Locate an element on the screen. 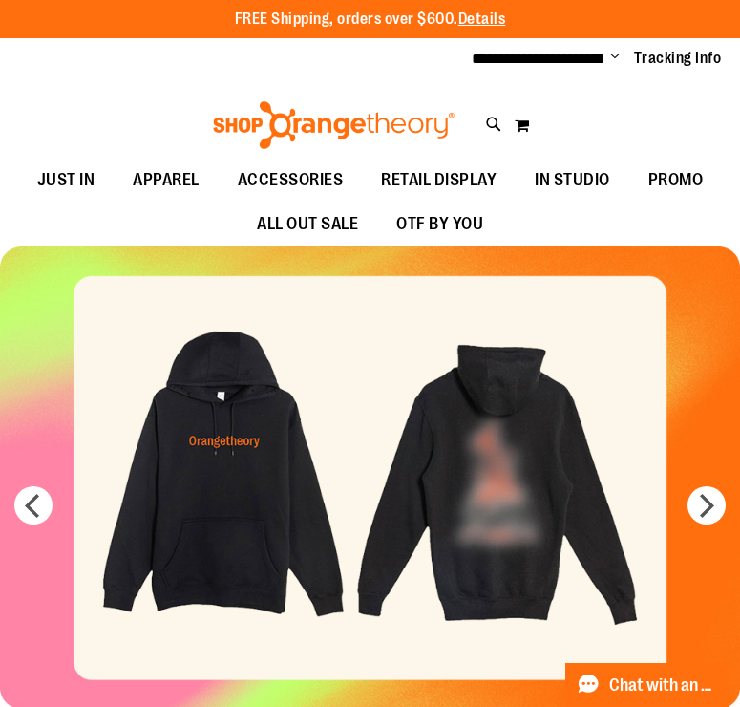  a: Details is located at coordinates (482, 19).